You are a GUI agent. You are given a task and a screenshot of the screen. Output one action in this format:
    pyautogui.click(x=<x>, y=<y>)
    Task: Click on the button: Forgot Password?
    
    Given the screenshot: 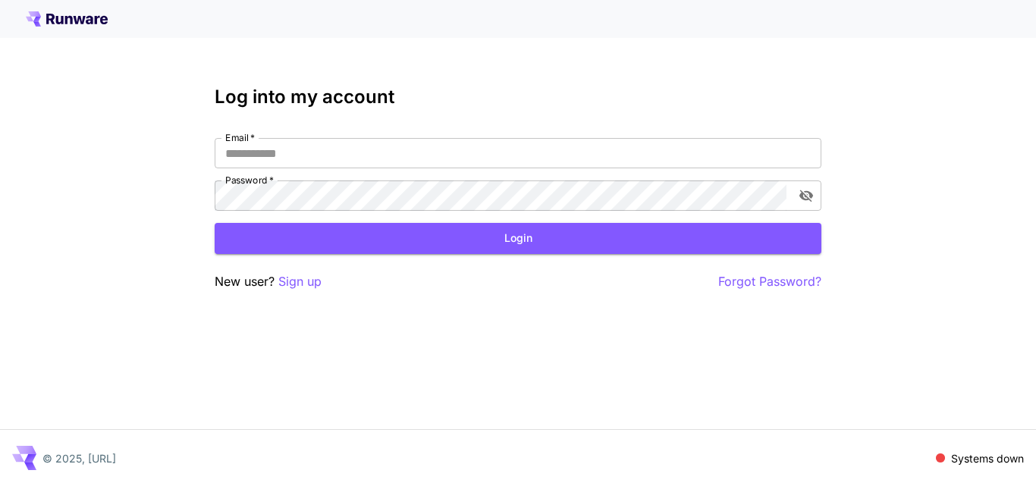 What is the action you would take?
    pyautogui.click(x=770, y=282)
    